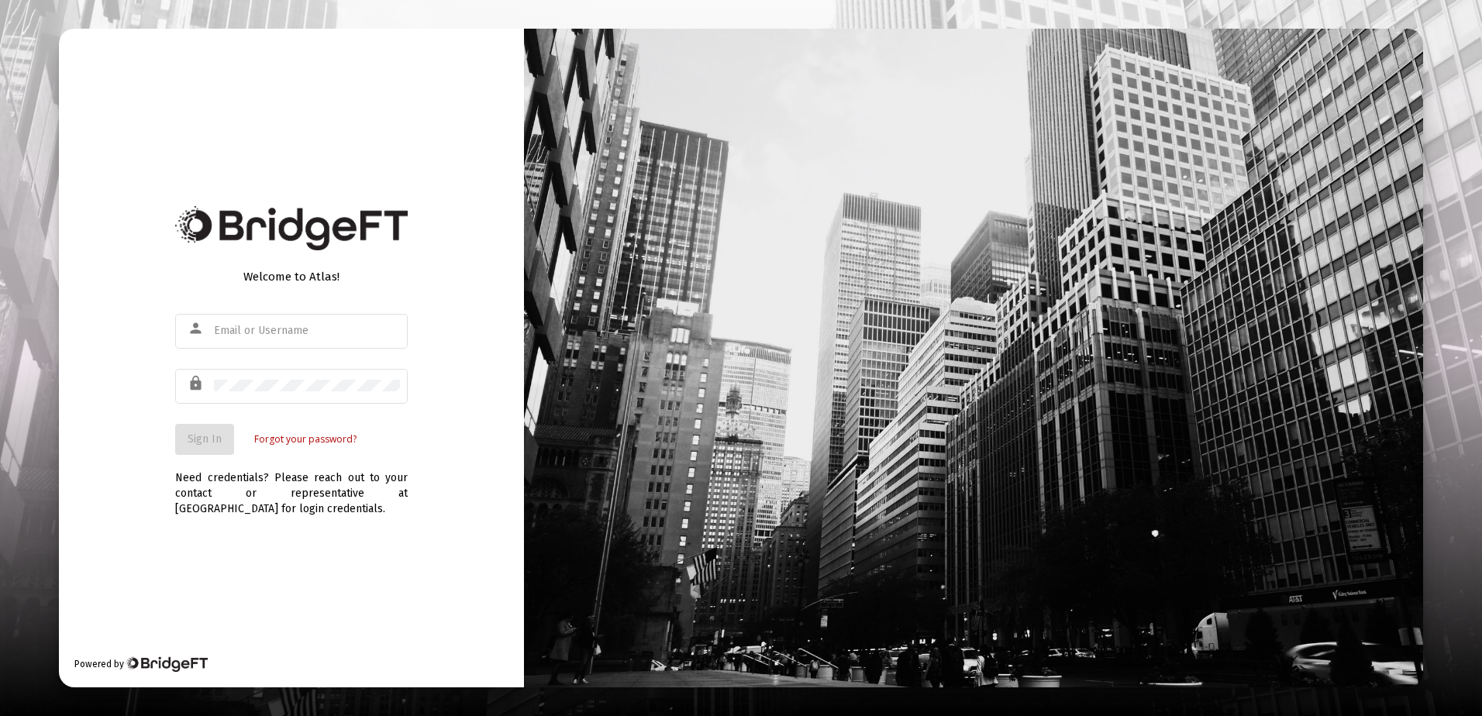 The height and width of the screenshot is (716, 1482). I want to click on div: Welcome to Atlas!, so click(291, 277).